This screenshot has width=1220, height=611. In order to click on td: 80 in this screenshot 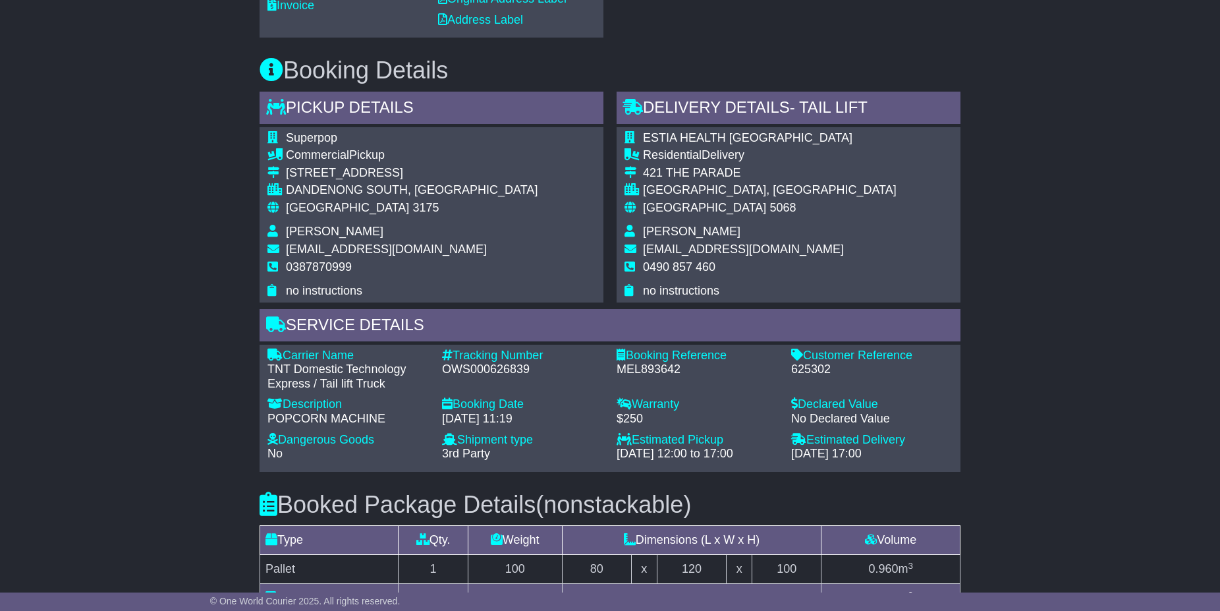, I will do `click(596, 569)`.